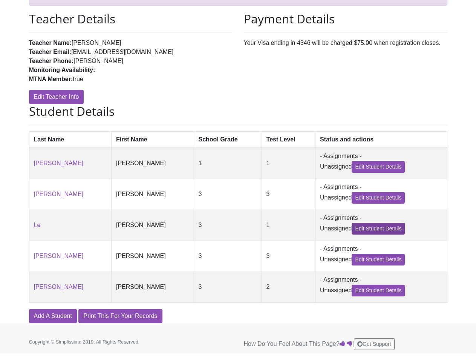 The image size is (476, 356). I want to click on h2: Student Details, so click(238, 111).